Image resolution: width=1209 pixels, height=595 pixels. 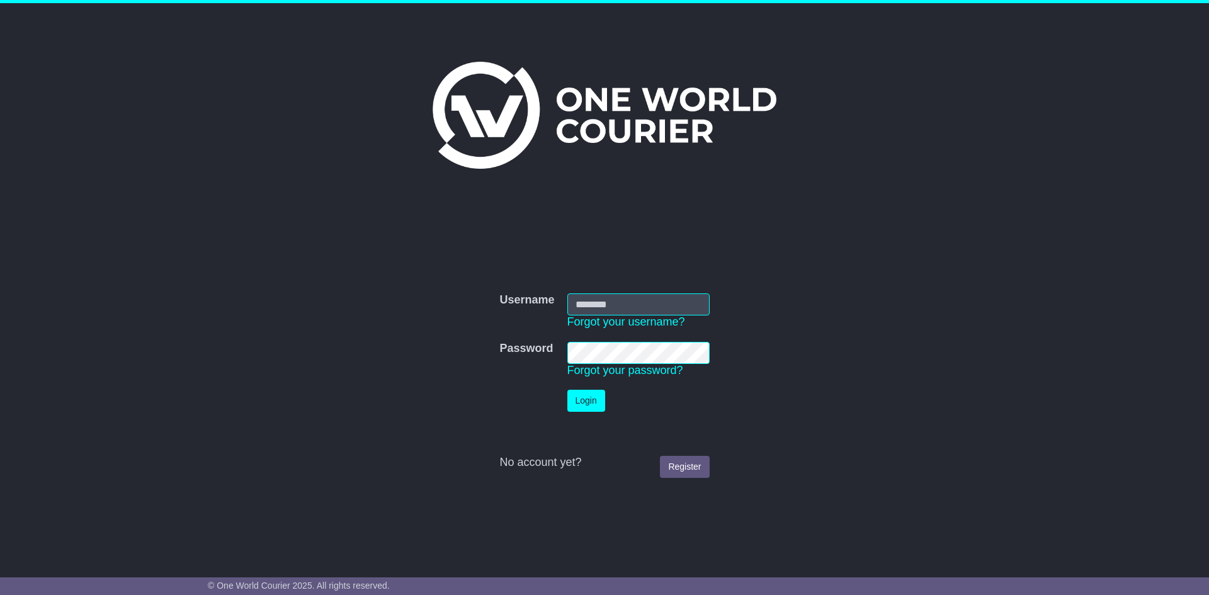 What do you see at coordinates (299, 586) in the screenshot?
I see `span: © One World Courier 2025. All rights reserved.` at bounding box center [299, 586].